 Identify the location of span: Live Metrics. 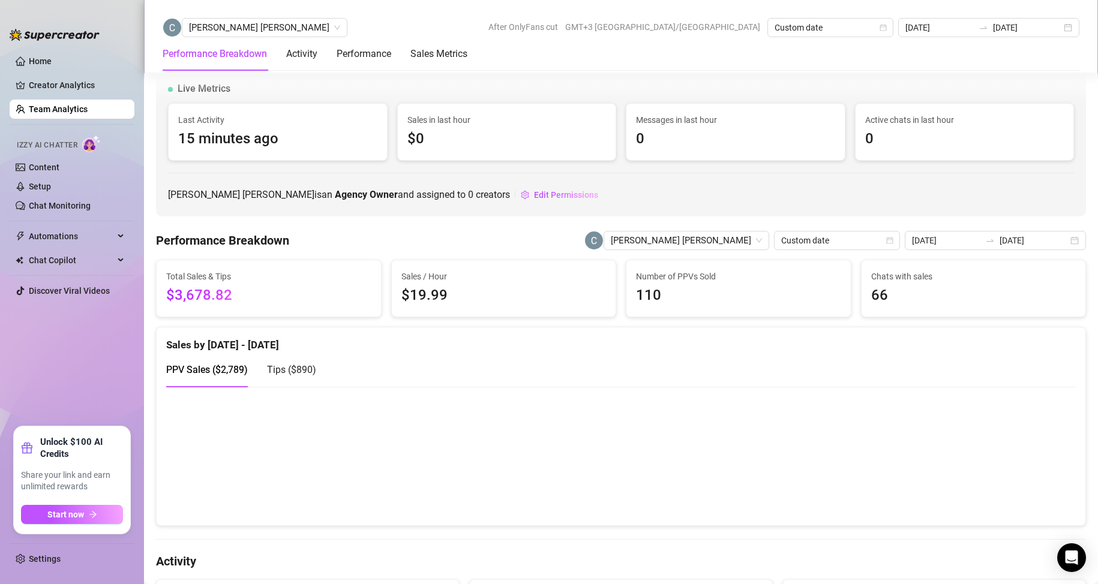
(204, 89).